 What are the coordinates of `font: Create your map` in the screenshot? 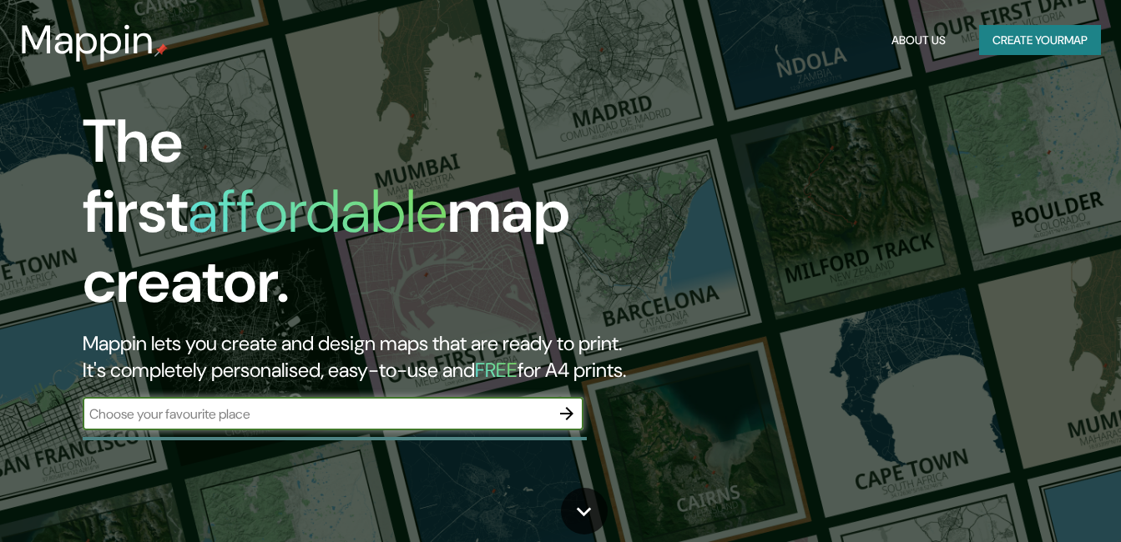 It's located at (1040, 40).